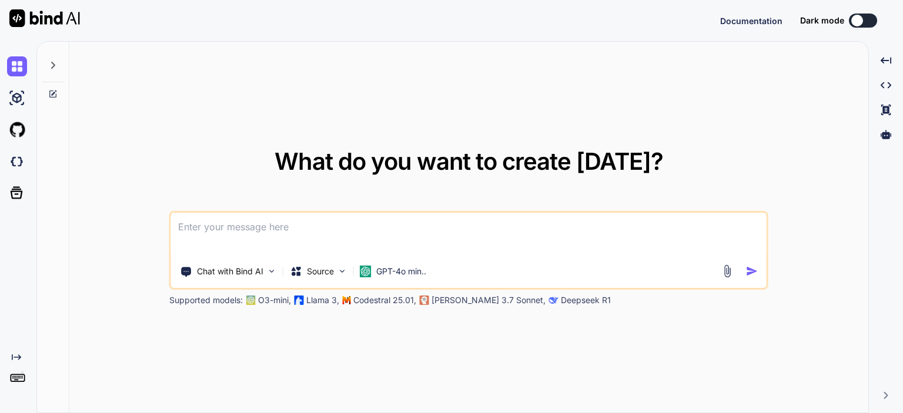 This screenshot has height=413, width=903. Describe the element at coordinates (752, 271) in the screenshot. I see `img: icon` at that location.